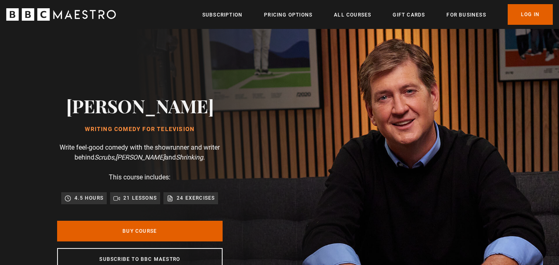 Image resolution: width=559 pixels, height=265 pixels. What do you see at coordinates (140, 198) in the screenshot?
I see `p: 21 lessons` at bounding box center [140, 198].